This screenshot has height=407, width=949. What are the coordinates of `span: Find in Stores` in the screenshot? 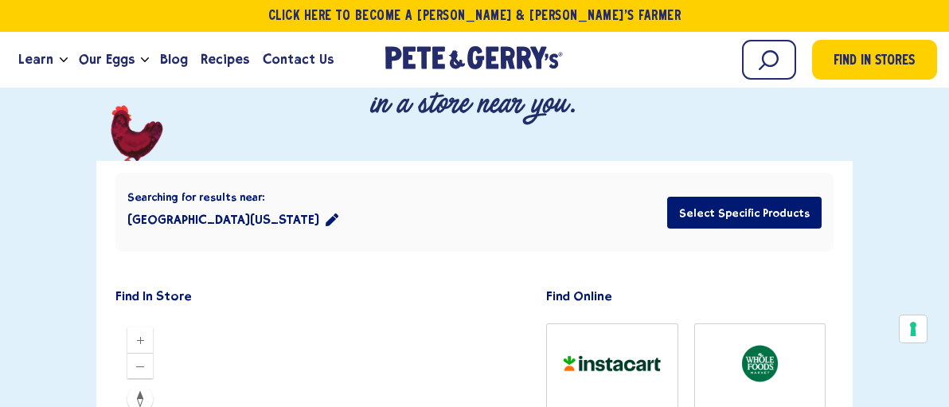 It's located at (874, 61).